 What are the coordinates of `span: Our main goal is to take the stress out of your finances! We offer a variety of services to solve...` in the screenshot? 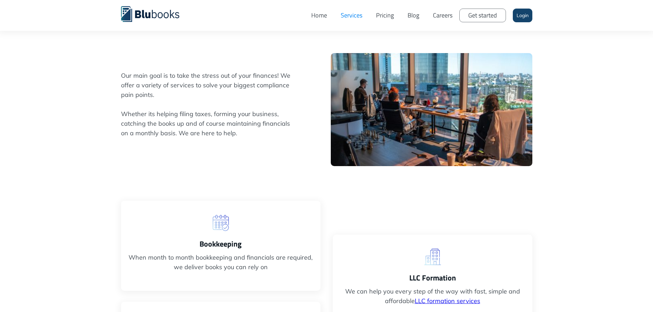 It's located at (207, 104).